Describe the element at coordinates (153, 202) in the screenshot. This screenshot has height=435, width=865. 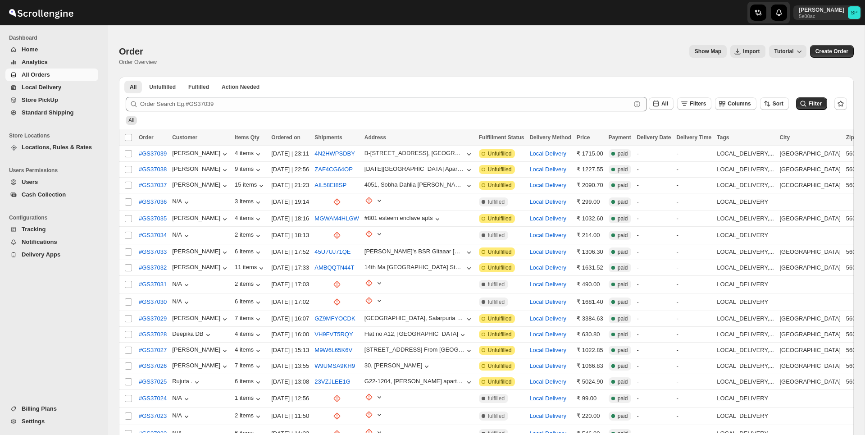
I see `button: #GS37036` at that location.